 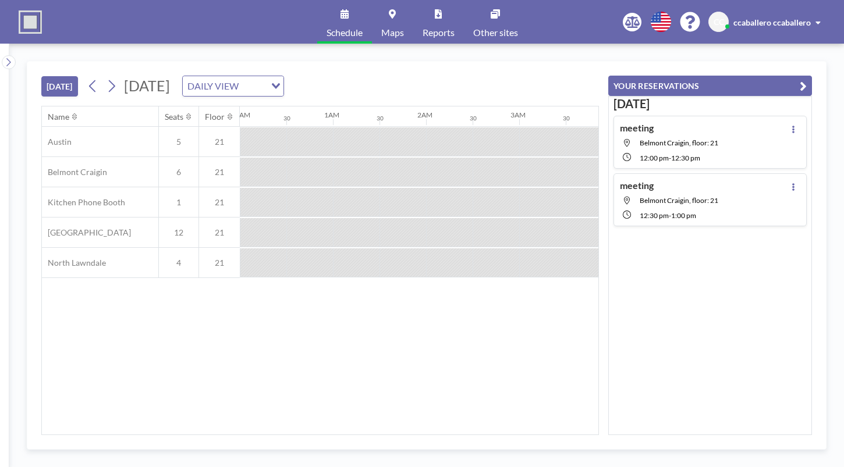 I want to click on button: YOUR RESERVATIONS, so click(x=710, y=86).